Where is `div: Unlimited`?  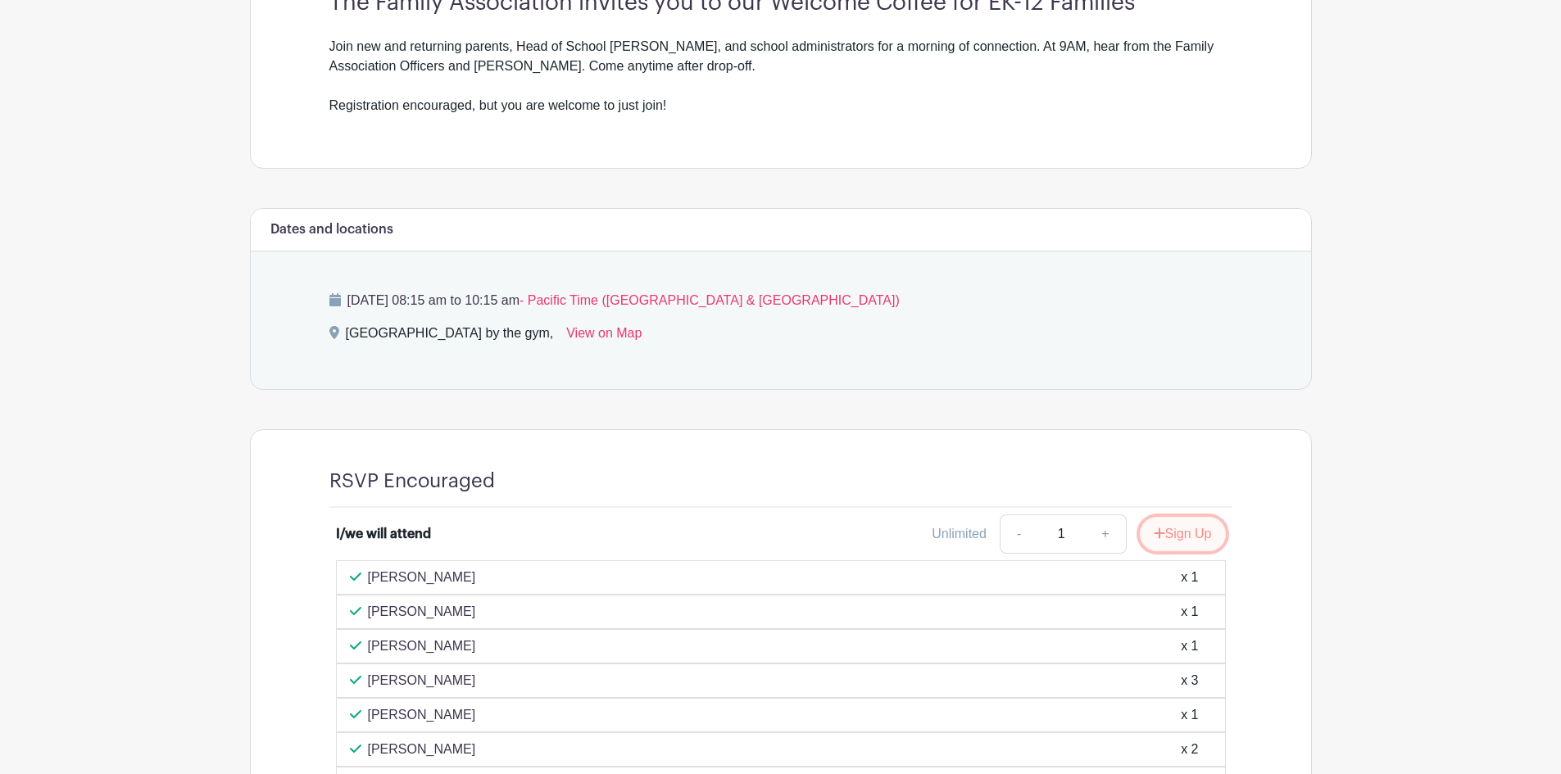 div: Unlimited is located at coordinates (959, 534).